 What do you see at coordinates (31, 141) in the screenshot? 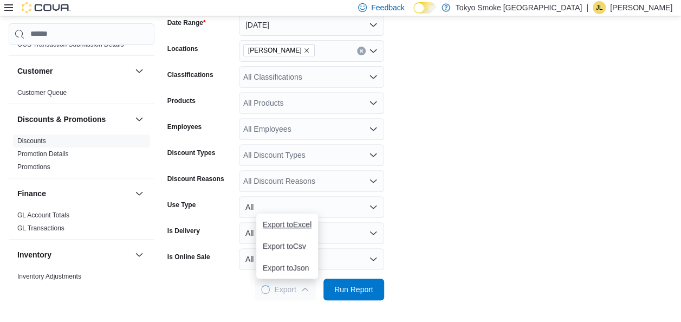
I see `a: Discounts` at bounding box center [31, 141].